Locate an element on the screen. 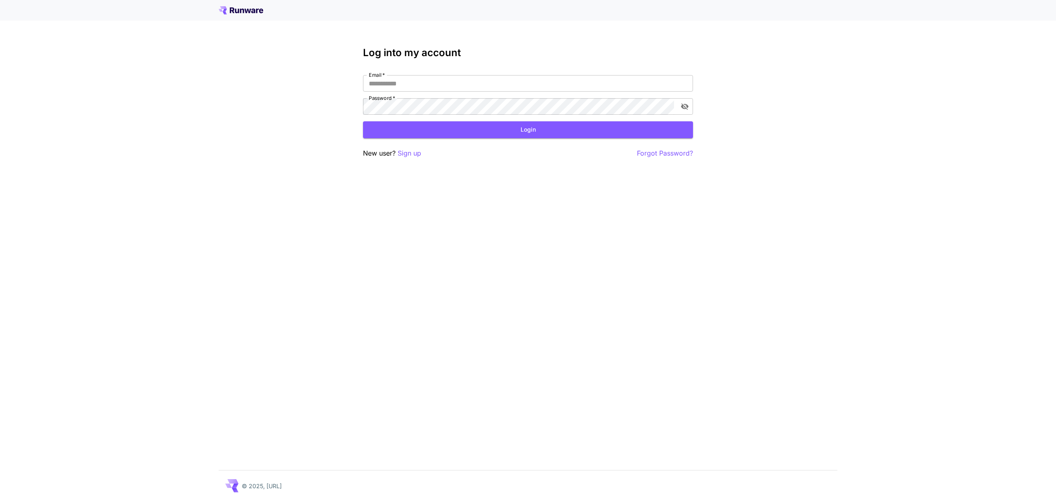 This screenshot has height=501, width=1056. p: Forgot Password? is located at coordinates (665, 153).